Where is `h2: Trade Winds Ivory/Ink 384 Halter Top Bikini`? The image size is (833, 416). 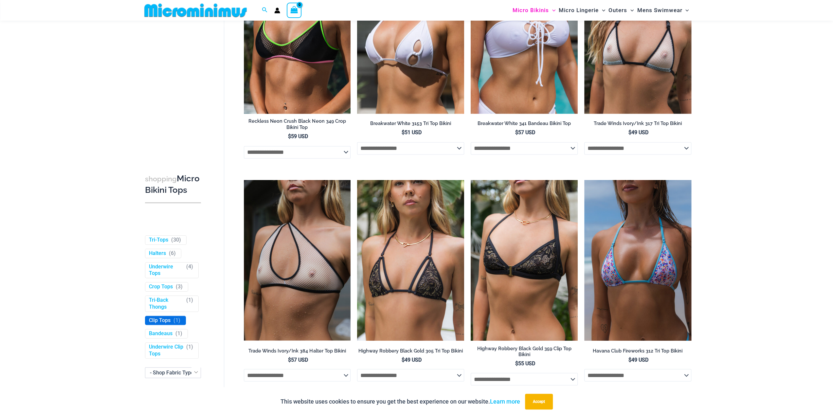 h2: Trade Winds Ivory/Ink 384 Halter Top Bikini is located at coordinates (297, 350).